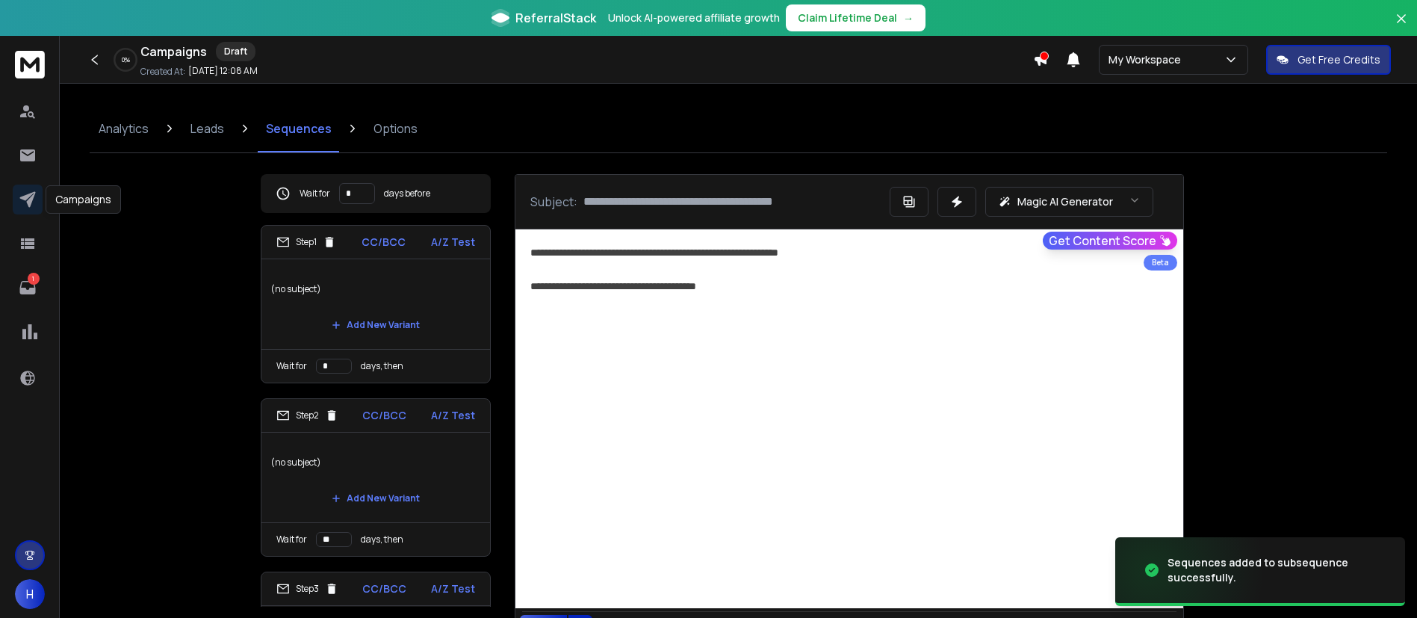 The image size is (1417, 618). Describe the element at coordinates (1328, 60) in the screenshot. I see `button: Get Free Credits` at that location.